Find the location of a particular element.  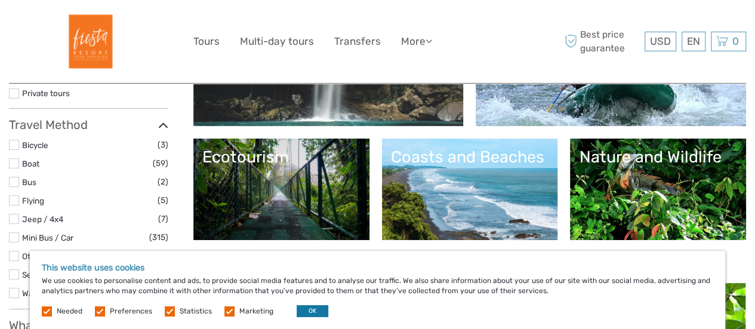

label: Needed is located at coordinates (69, 311).